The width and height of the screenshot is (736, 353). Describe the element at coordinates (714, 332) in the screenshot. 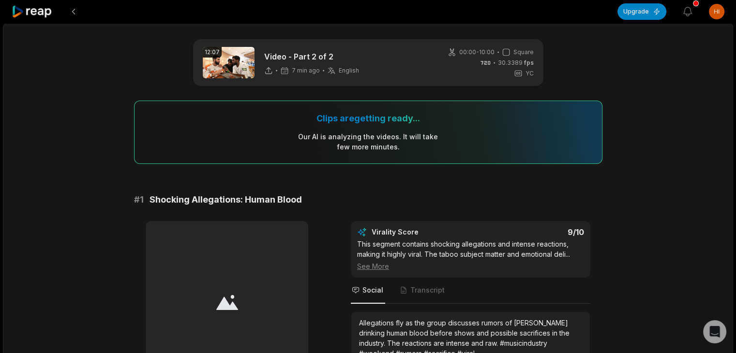

I see `div: Open Intercom Messenger` at that location.